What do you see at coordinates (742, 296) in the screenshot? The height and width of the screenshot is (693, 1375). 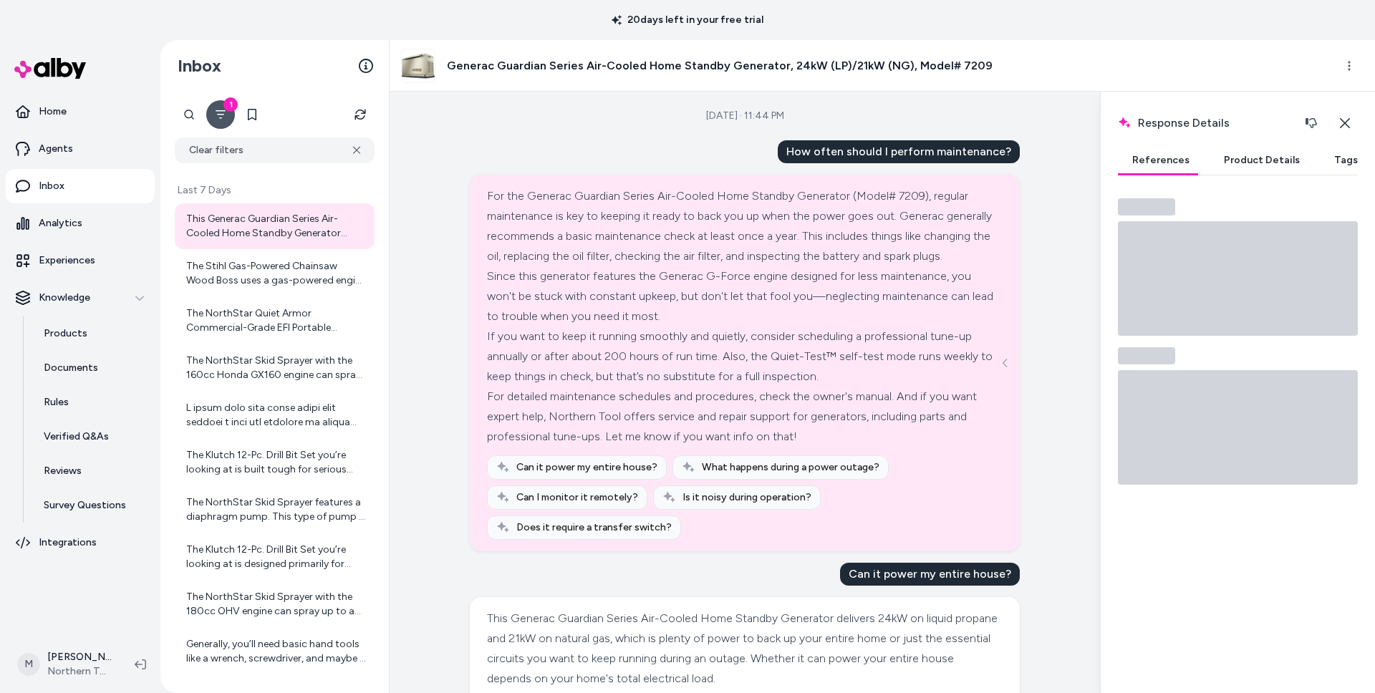 I see `div: Since this generator features the Generac G-Force engine designed for less maintenance, you won't...` at bounding box center [742, 296].